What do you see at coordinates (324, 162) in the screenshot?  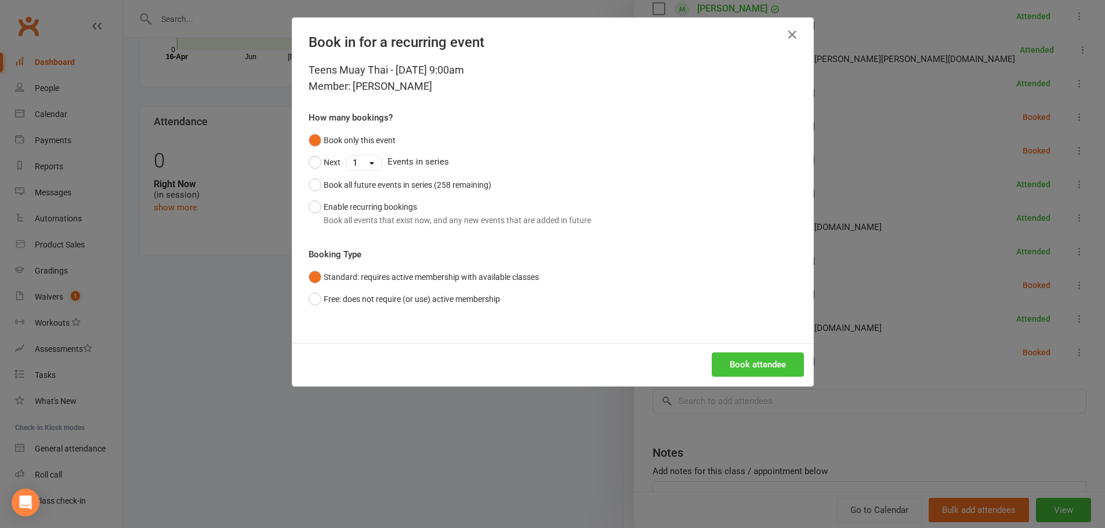 I see `button: Next` at bounding box center [324, 162].